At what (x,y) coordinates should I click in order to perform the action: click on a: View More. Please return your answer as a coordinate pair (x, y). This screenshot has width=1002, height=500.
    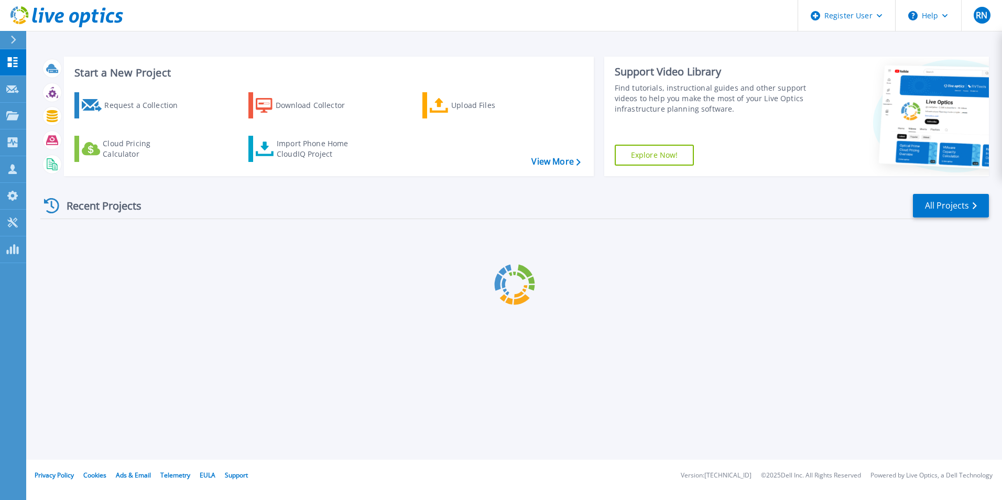
    Looking at the image, I should click on (556, 161).